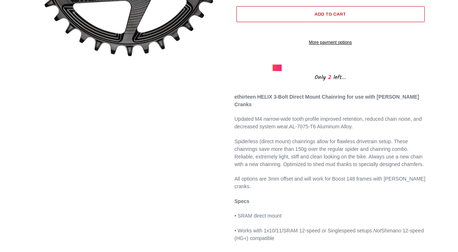 This screenshot has width=458, height=252. Describe the element at coordinates (330, 77) in the screenshot. I see `span: 2` at that location.